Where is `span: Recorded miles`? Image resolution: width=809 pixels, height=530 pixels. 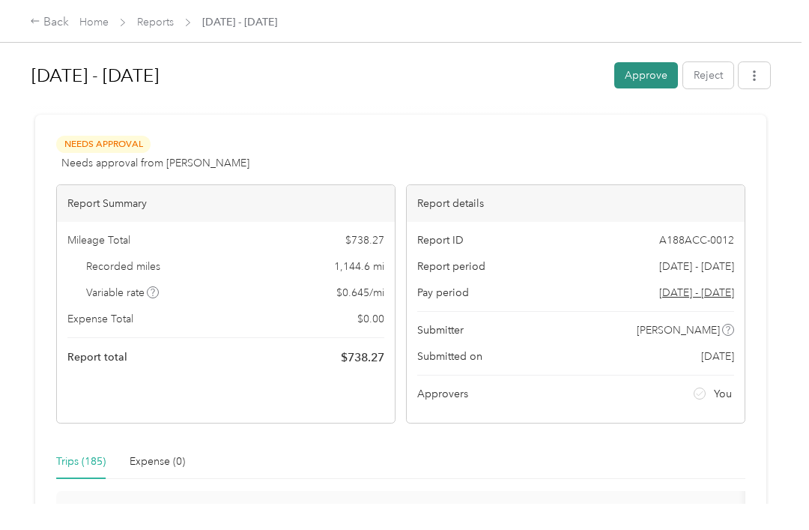 span: Recorded miles is located at coordinates (123, 266).